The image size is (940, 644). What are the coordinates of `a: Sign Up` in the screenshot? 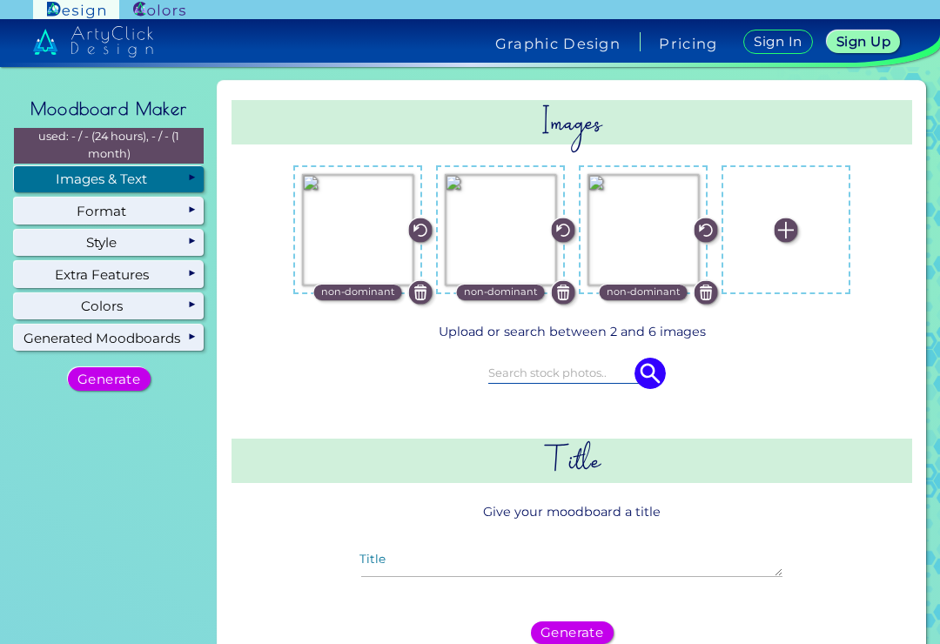 It's located at (863, 42).